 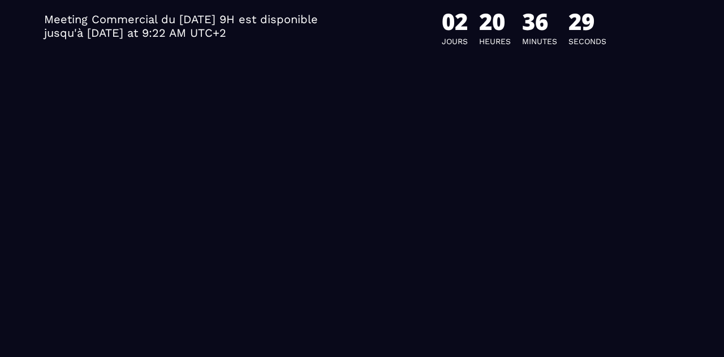 I want to click on span: Jours, so click(x=455, y=41).